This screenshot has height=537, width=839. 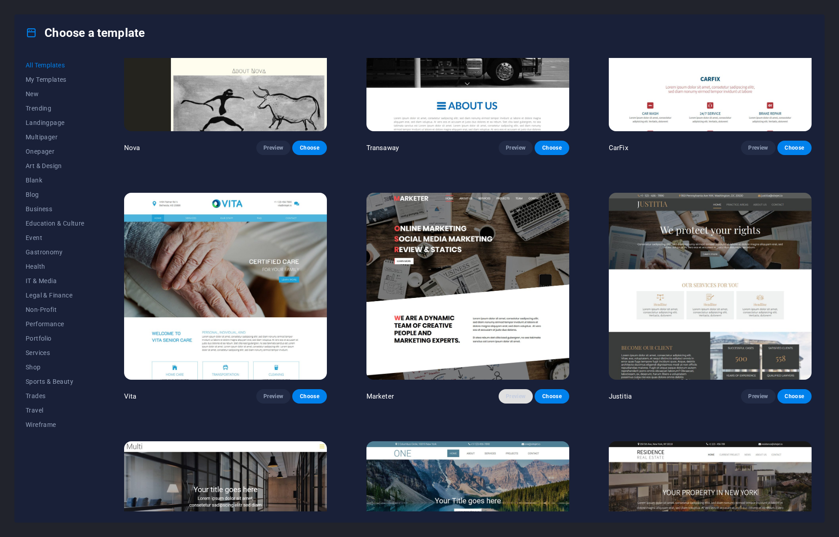 I want to click on button: Services, so click(x=55, y=353).